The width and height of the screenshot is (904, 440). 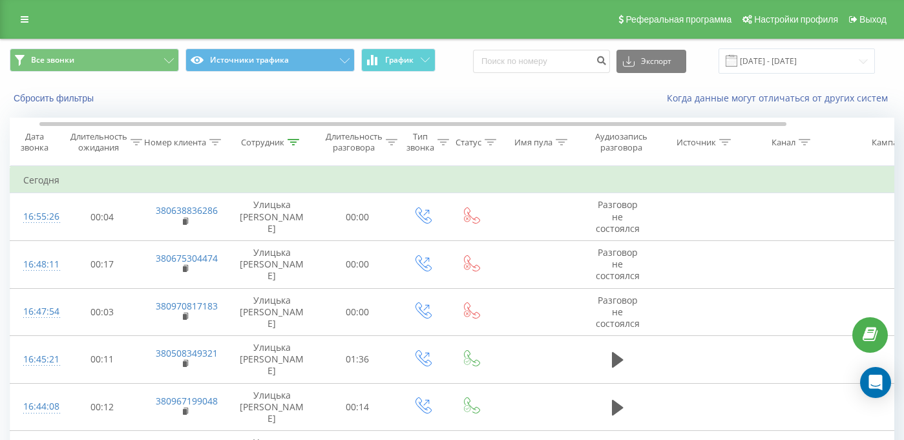 What do you see at coordinates (678, 19) in the screenshot?
I see `span: Реферальная программа` at bounding box center [678, 19].